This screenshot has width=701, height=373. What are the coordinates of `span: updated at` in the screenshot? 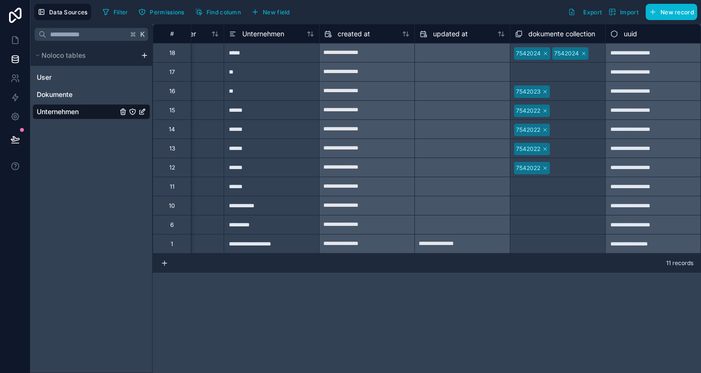 It's located at (450, 34).